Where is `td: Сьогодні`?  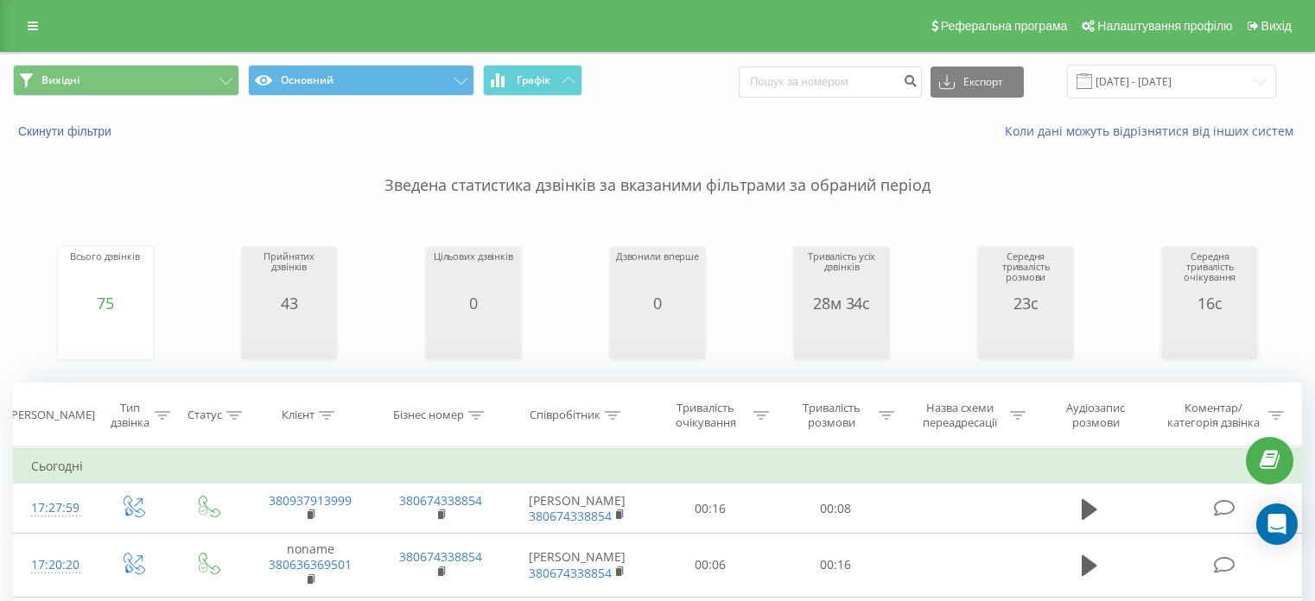 td: Сьогодні is located at coordinates (658, 467).